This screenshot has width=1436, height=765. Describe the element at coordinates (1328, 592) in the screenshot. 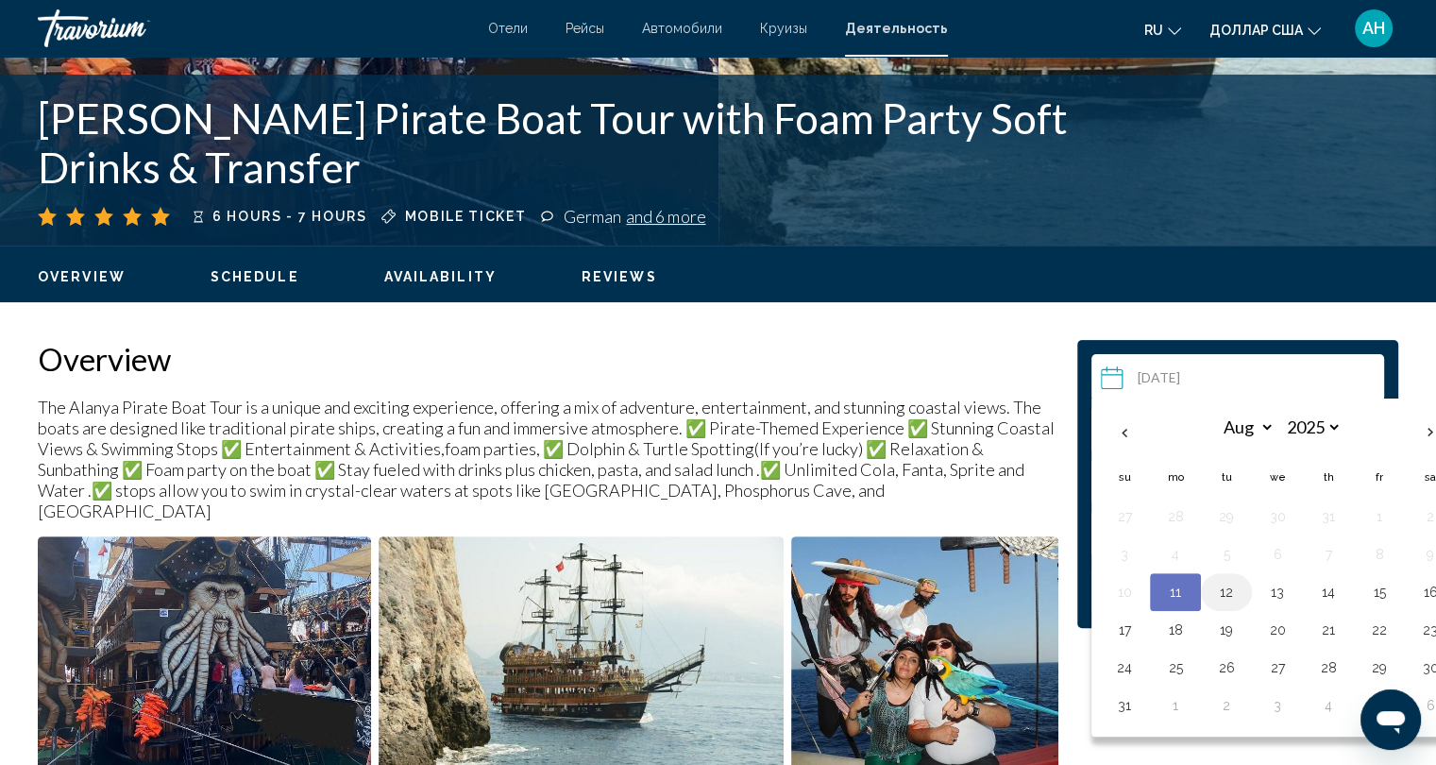

I see `button: Day 14` at that location.